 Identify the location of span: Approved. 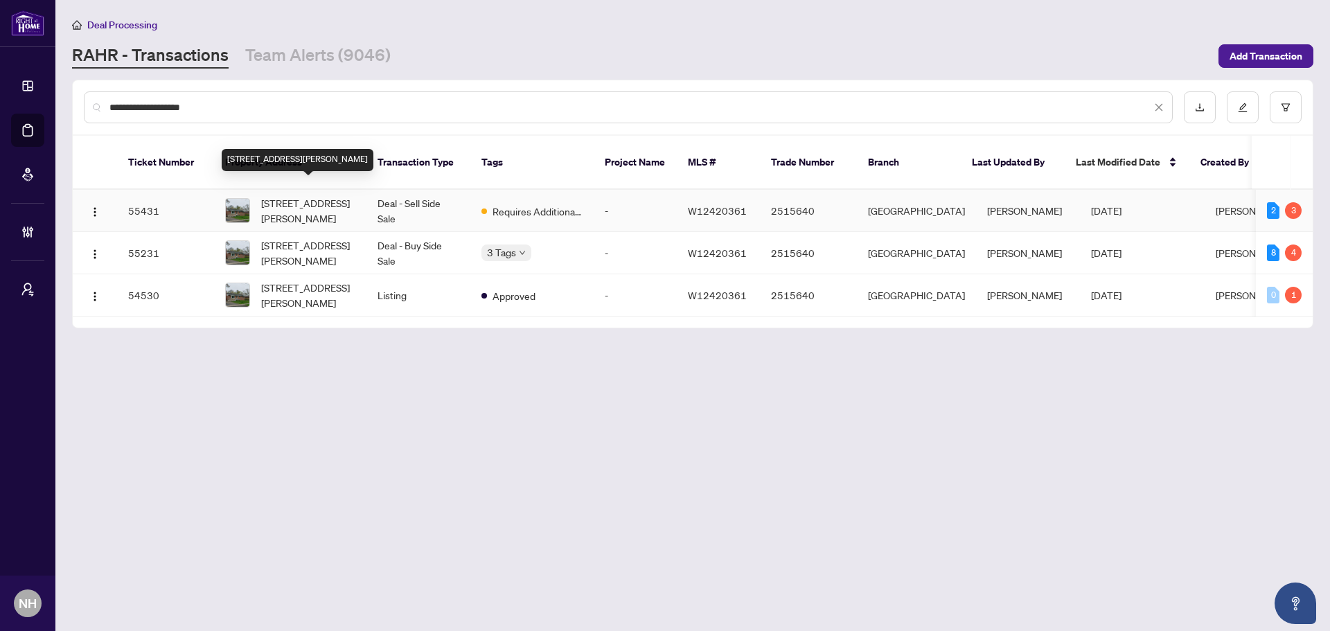
(514, 296).